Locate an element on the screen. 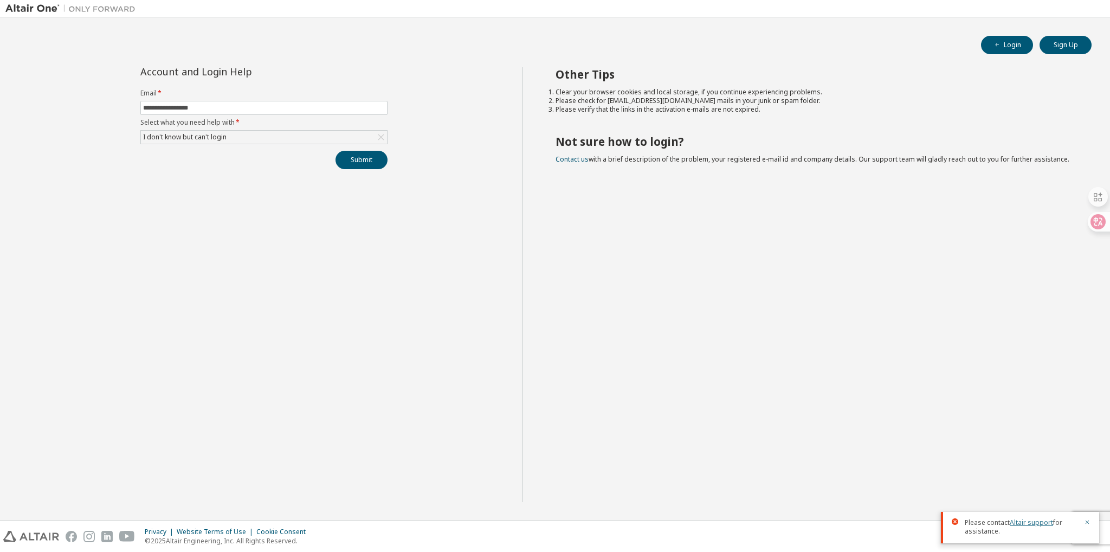 This screenshot has width=1110, height=552. li: Clear your browser cookies and local storage, if you continue experiencing problems. is located at coordinates (814, 92).